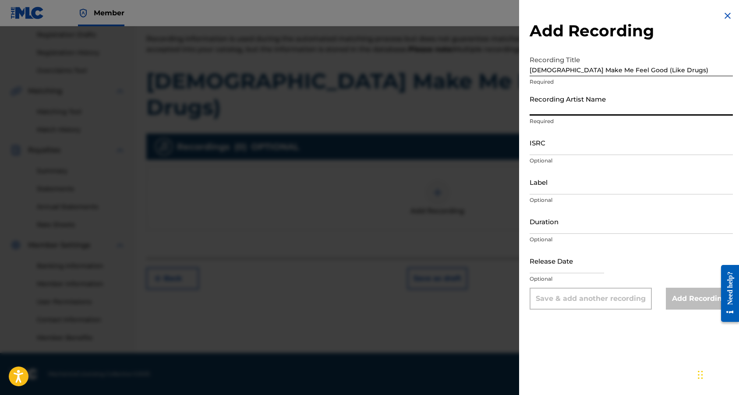 The image size is (739, 395). I want to click on div: Need help?, so click(15, 32).